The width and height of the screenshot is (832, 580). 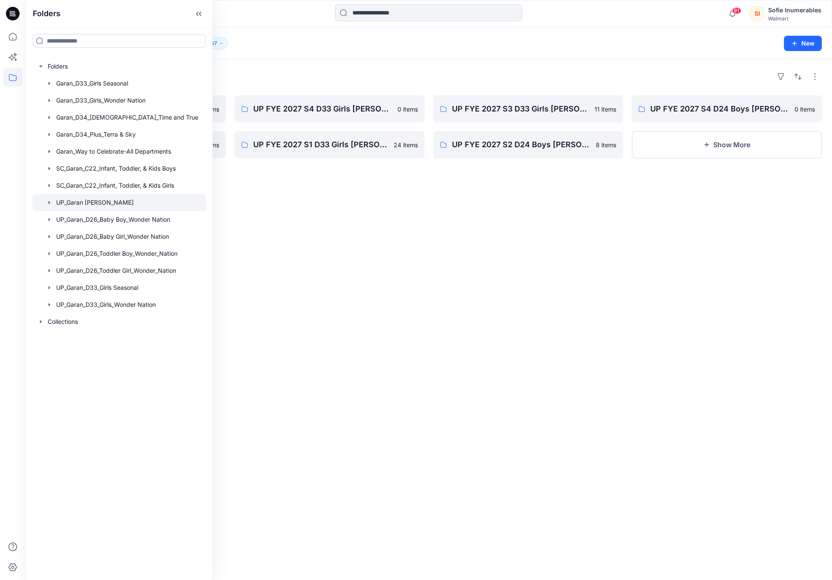 What do you see at coordinates (214, 43) in the screenshot?
I see `button: 37` at bounding box center [214, 43].